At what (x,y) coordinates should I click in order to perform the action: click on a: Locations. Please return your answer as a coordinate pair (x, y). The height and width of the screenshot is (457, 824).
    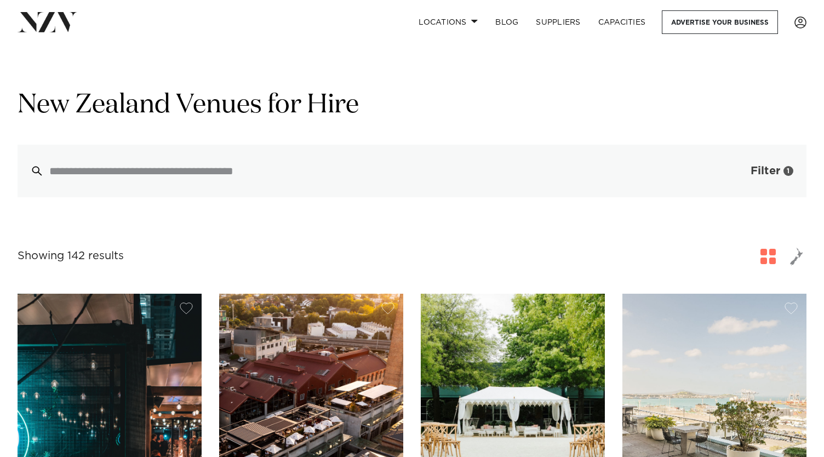
    Looking at the image, I should click on (448, 22).